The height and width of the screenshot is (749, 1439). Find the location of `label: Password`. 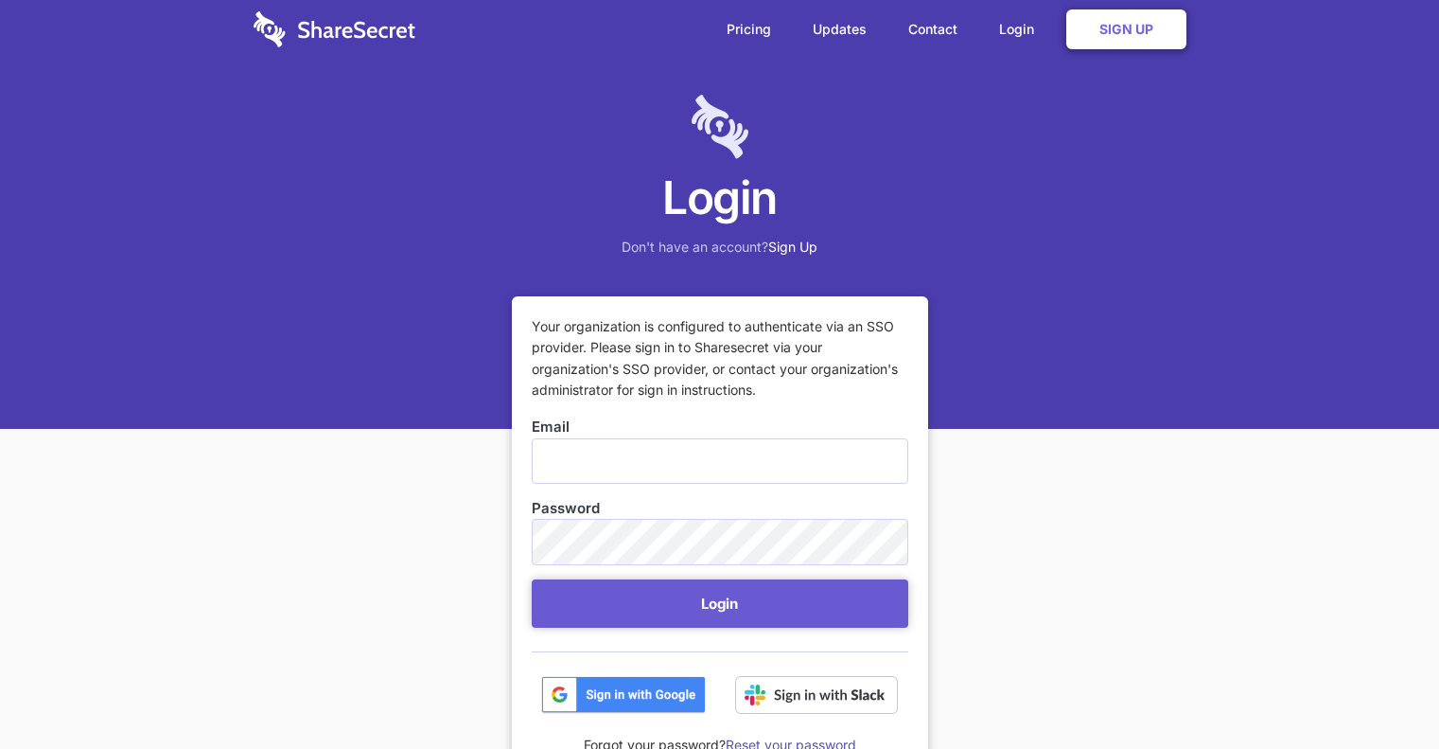

label: Password is located at coordinates (720, 508).